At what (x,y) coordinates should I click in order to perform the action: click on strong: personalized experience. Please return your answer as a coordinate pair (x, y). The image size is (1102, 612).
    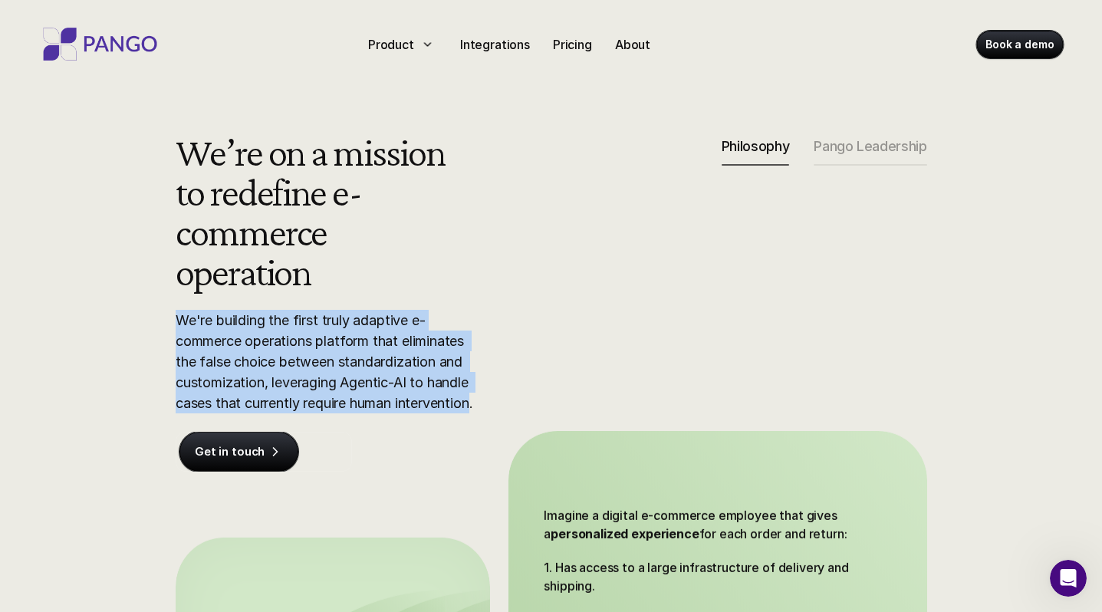
    Looking at the image, I should click on (624, 534).